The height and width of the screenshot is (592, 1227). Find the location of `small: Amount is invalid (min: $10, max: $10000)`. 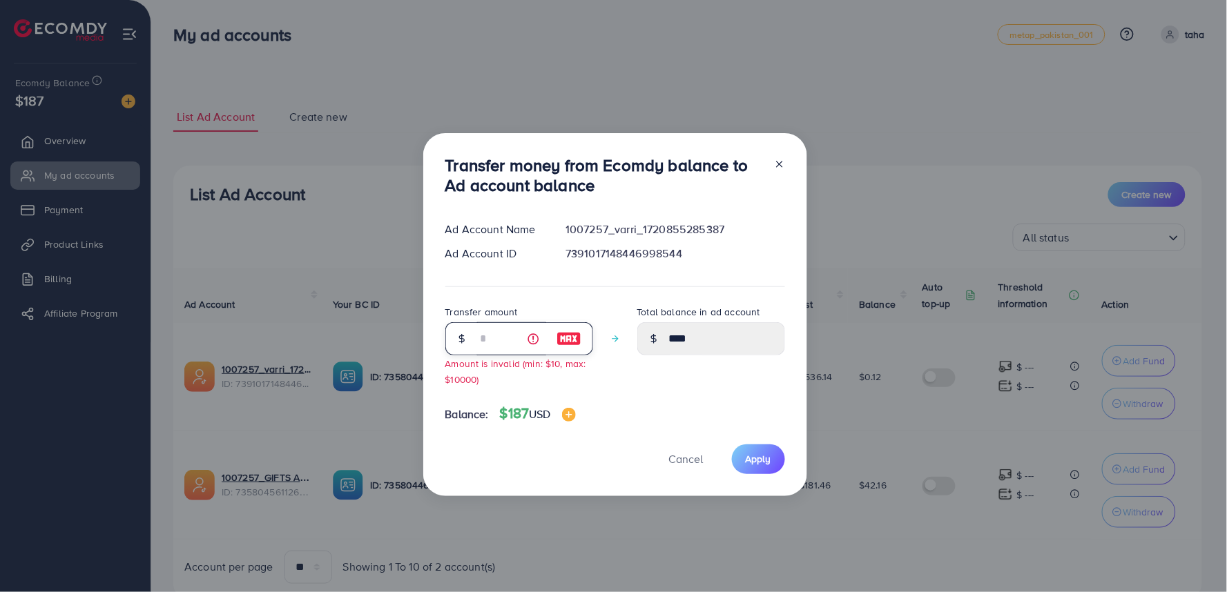

small: Amount is invalid (min: $10, max: $10000) is located at coordinates (516, 371).